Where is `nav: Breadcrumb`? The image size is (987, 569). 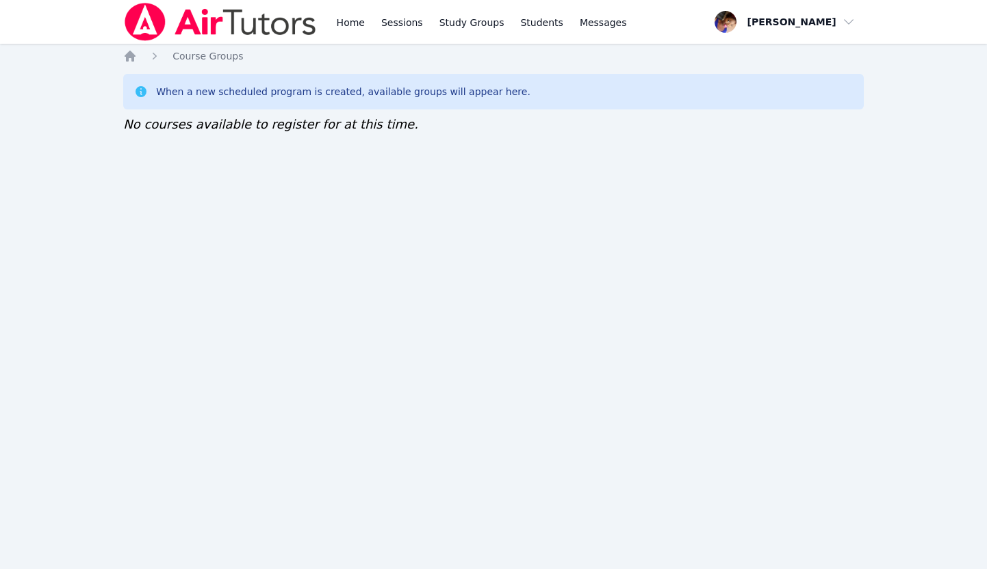 nav: Breadcrumb is located at coordinates (493, 56).